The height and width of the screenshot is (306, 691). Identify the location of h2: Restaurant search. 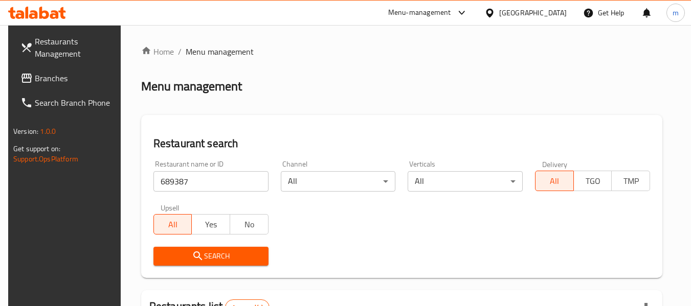
(401, 144).